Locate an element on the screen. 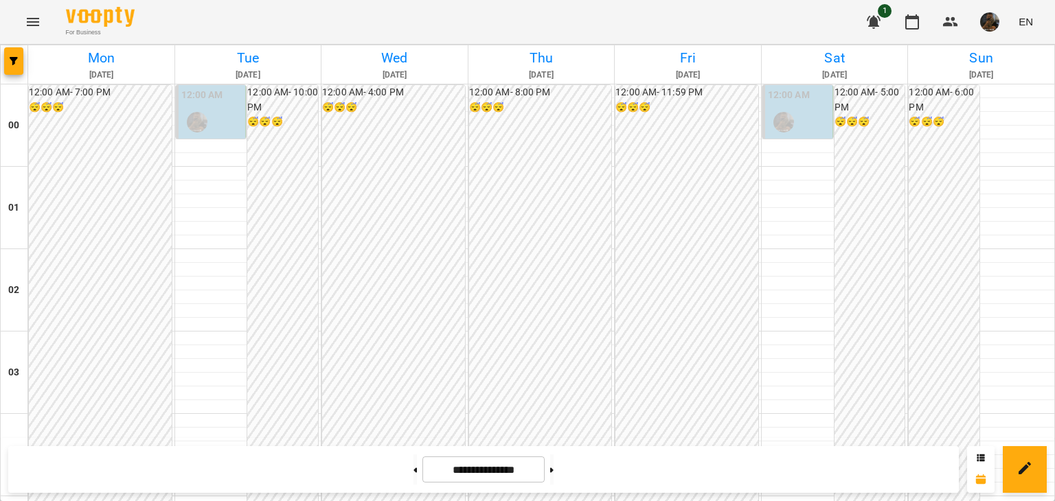 The height and width of the screenshot is (501, 1055). span: EN is located at coordinates (1025, 21).